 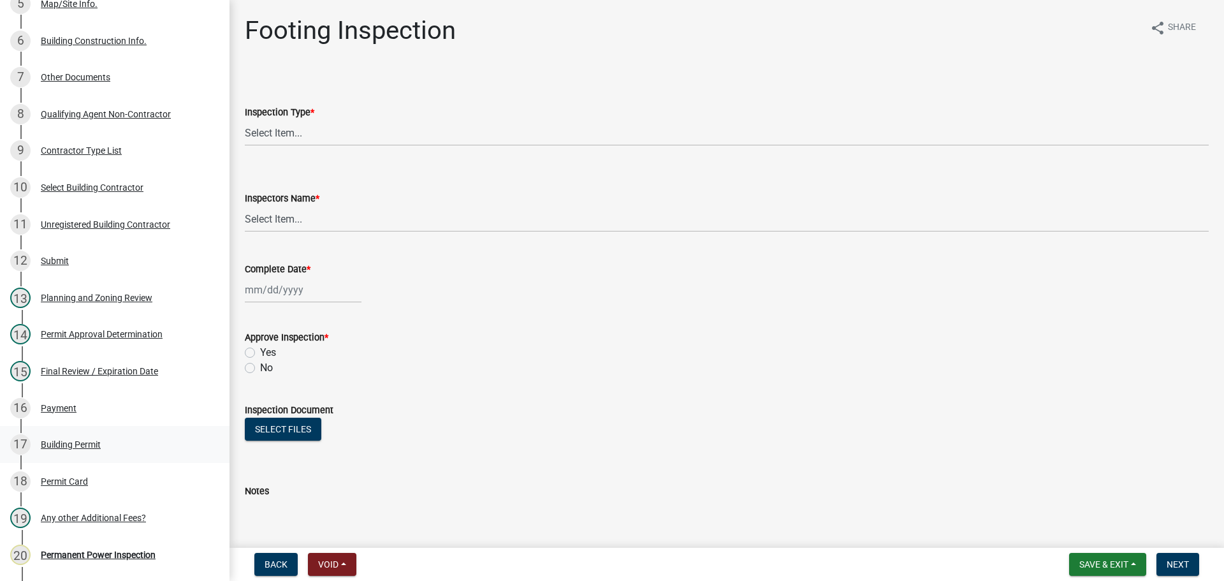 I want to click on div: 8, so click(x=20, y=114).